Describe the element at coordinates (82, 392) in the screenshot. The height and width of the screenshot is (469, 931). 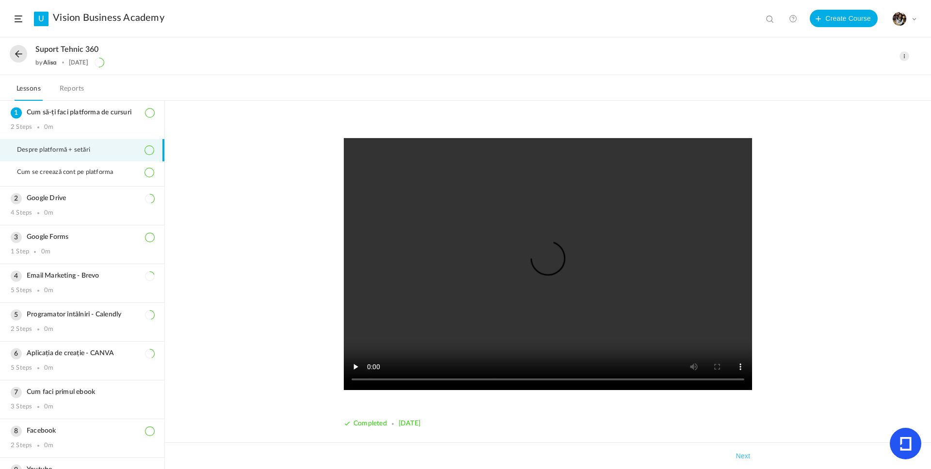
I see `h3: Cum faci primul ebook` at that location.